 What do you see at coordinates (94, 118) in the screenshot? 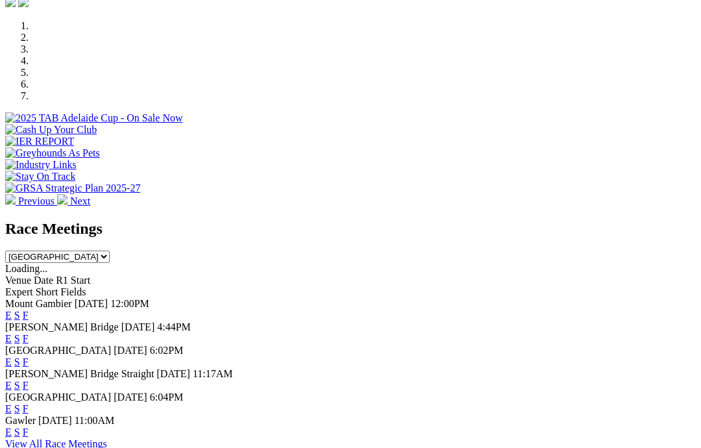
I see `img: 2025 TAB Adelaide Cup - On Sale Now` at bounding box center [94, 118].